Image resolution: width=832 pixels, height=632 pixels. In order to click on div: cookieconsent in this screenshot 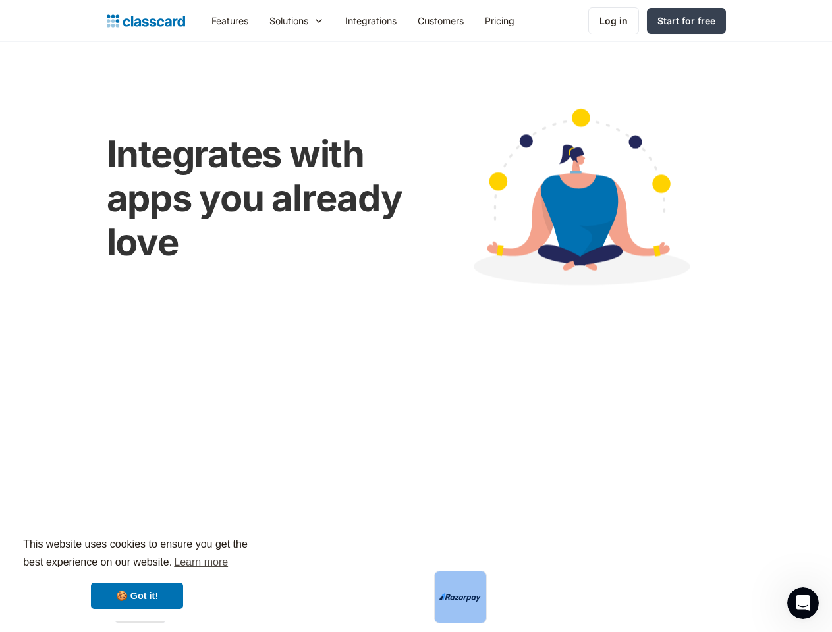, I will do `click(137, 573)`.